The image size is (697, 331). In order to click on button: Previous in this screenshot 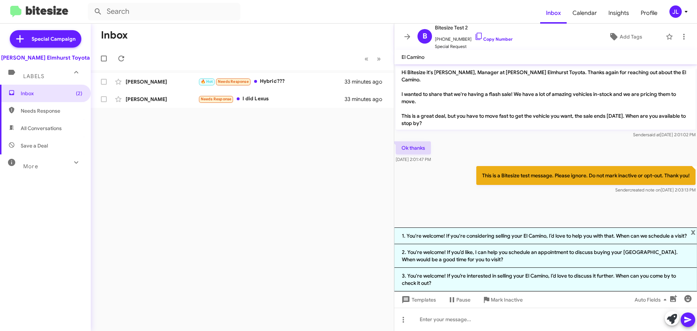, I will do `click(366, 58)`.